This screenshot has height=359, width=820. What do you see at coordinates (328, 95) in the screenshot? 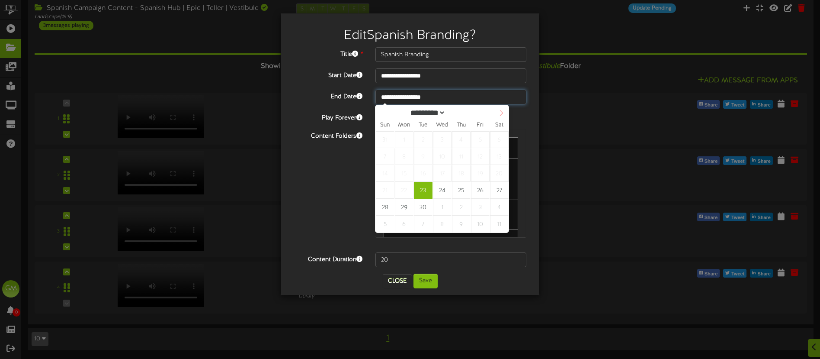
I see `label: End Date` at bounding box center [328, 95].